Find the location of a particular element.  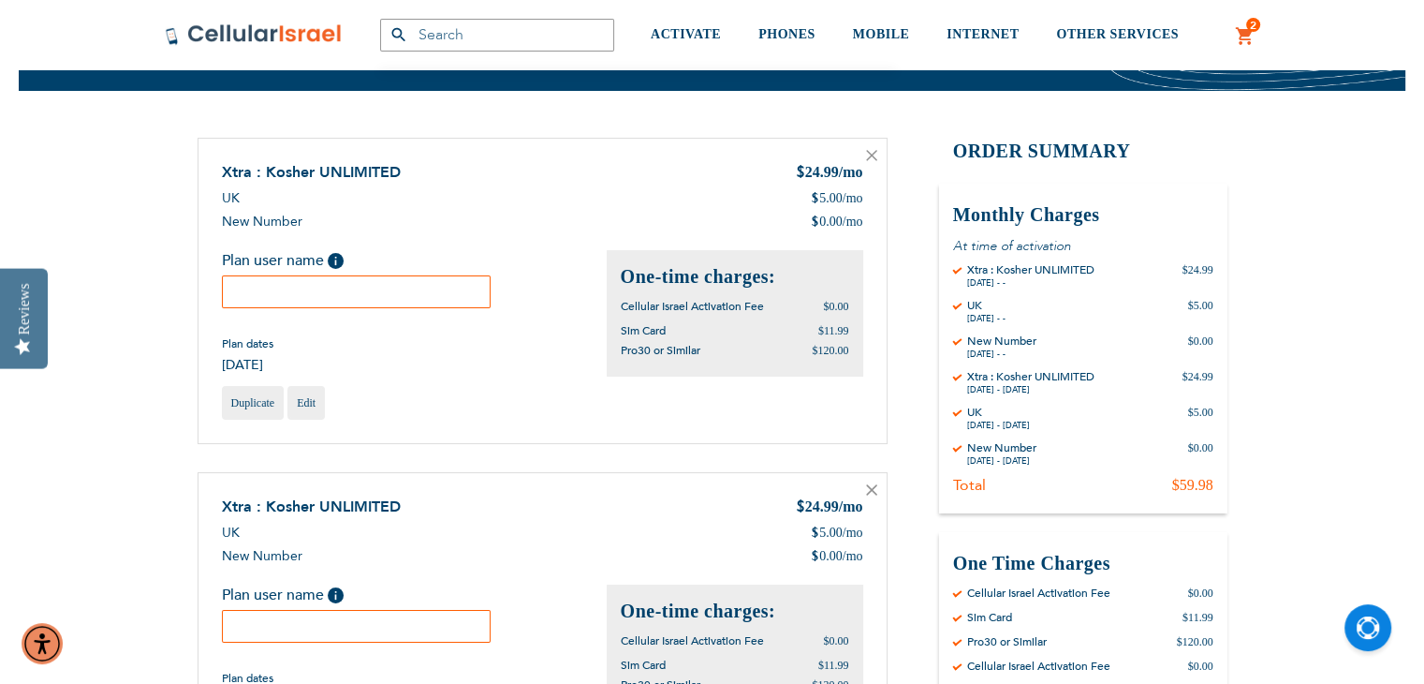

span: Edit is located at coordinates (306, 403).